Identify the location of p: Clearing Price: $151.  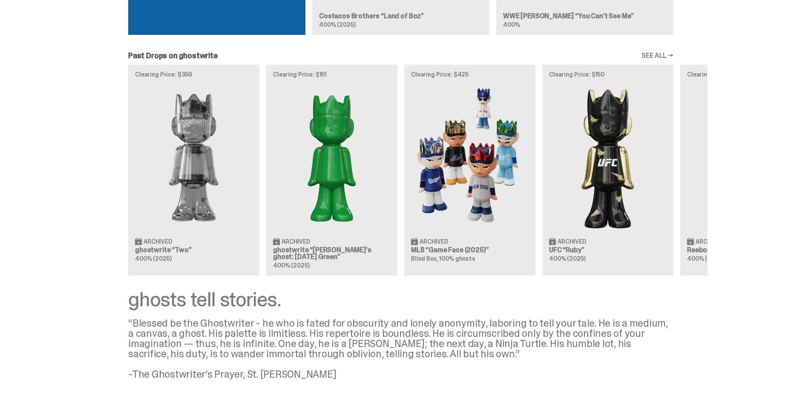
(332, 74).